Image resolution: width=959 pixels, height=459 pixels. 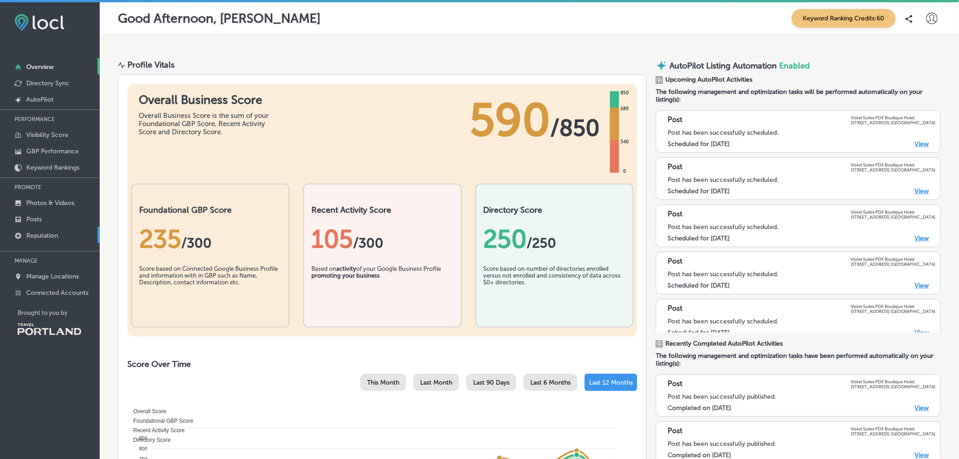 I want to click on p: Brought to you by, so click(x=58, y=312).